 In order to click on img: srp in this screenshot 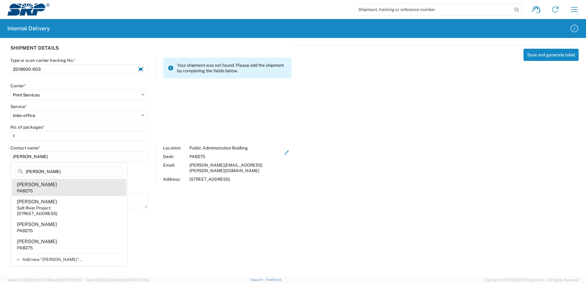, I will do `click(29, 10)`.